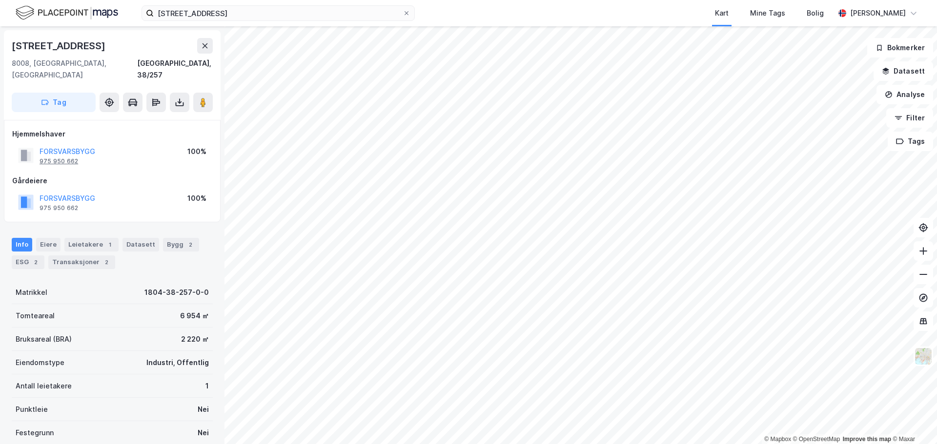  What do you see at coordinates (48, 245) in the screenshot?
I see `div: Eiere` at bounding box center [48, 245].